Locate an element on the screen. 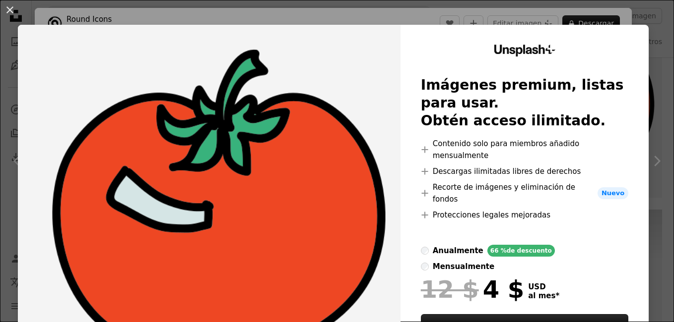 This screenshot has width=674, height=322. div: anualmente is located at coordinates (458, 251).